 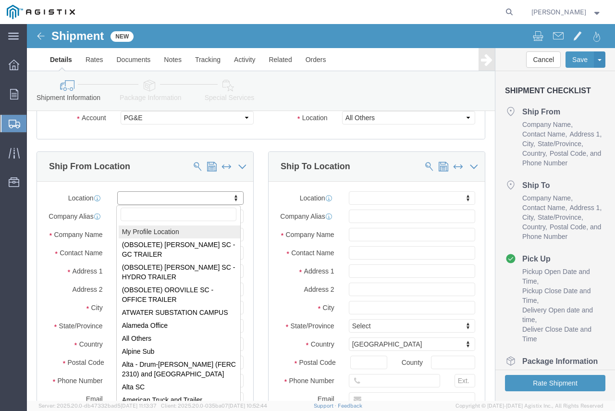 I want to click on span: Geoffrey Schilke, so click(x=559, y=12).